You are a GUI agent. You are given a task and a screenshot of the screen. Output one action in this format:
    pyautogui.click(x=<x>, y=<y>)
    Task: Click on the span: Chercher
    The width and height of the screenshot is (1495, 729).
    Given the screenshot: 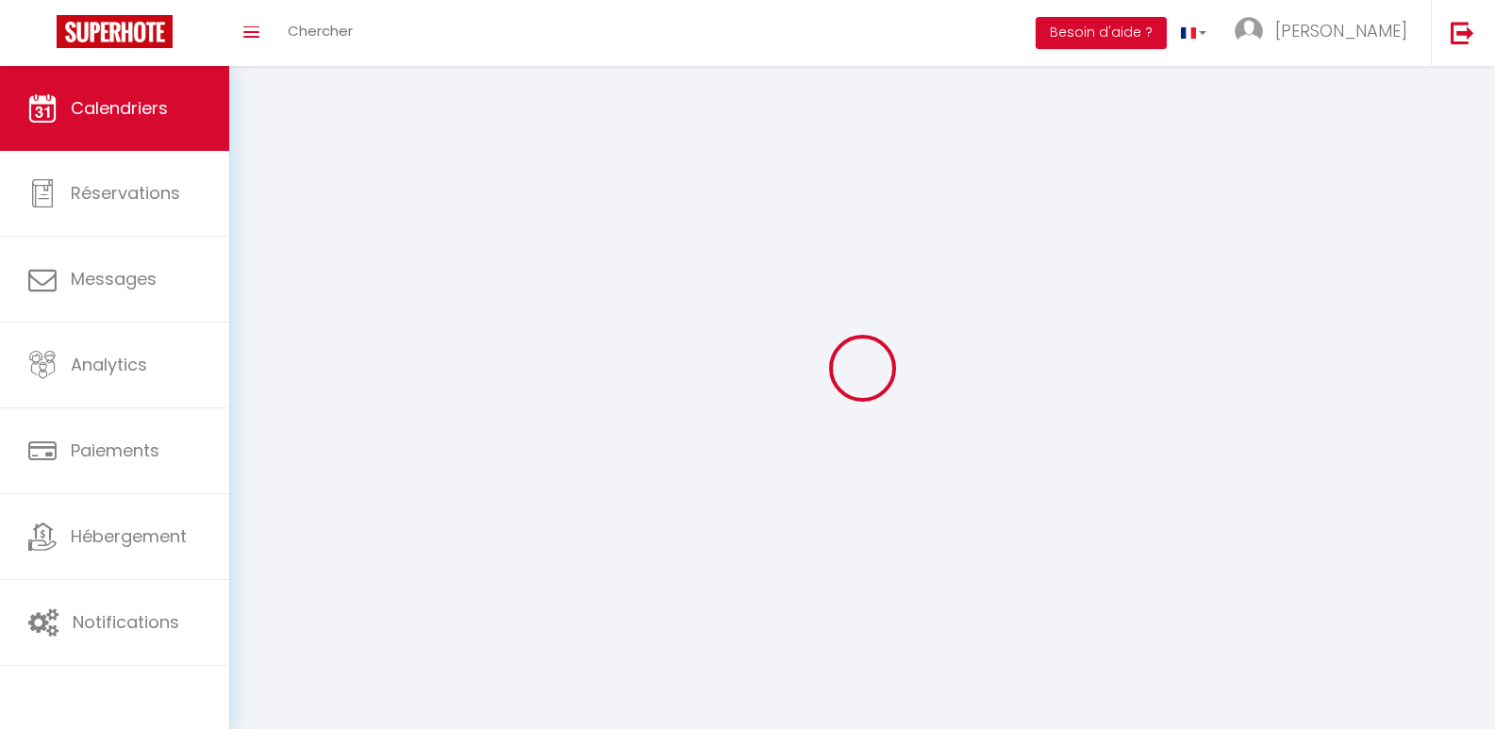 What is the action you would take?
    pyautogui.click(x=320, y=30)
    